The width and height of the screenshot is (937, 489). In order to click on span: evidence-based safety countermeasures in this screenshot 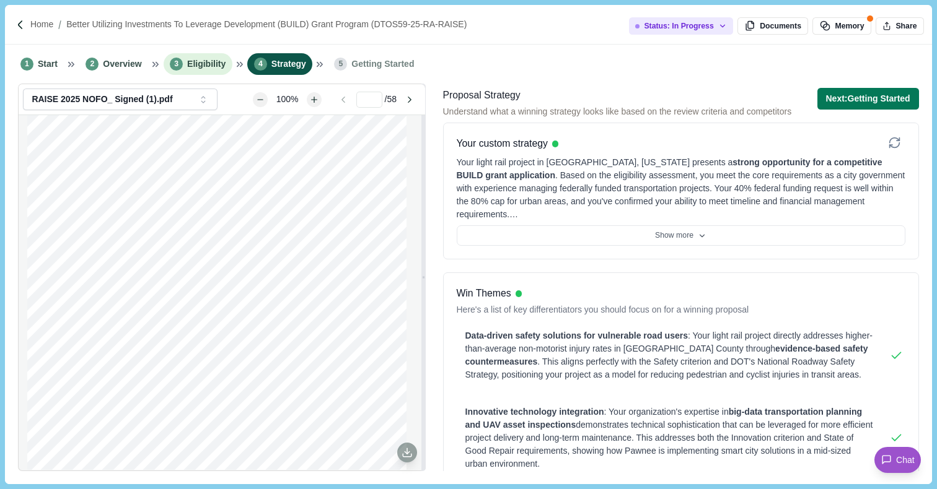, I will do `click(667, 355)`.